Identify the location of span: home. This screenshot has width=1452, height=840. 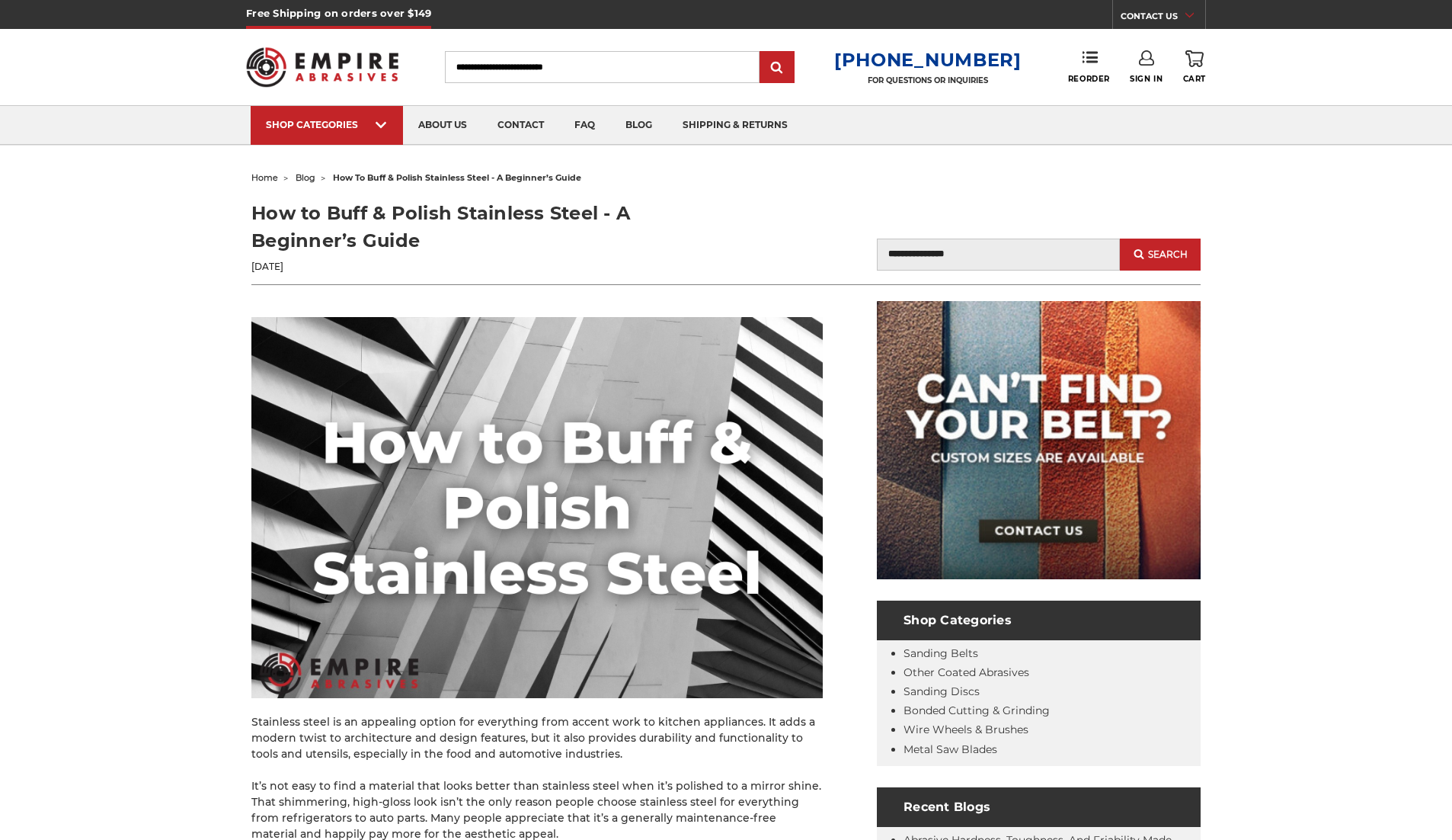
(265, 177).